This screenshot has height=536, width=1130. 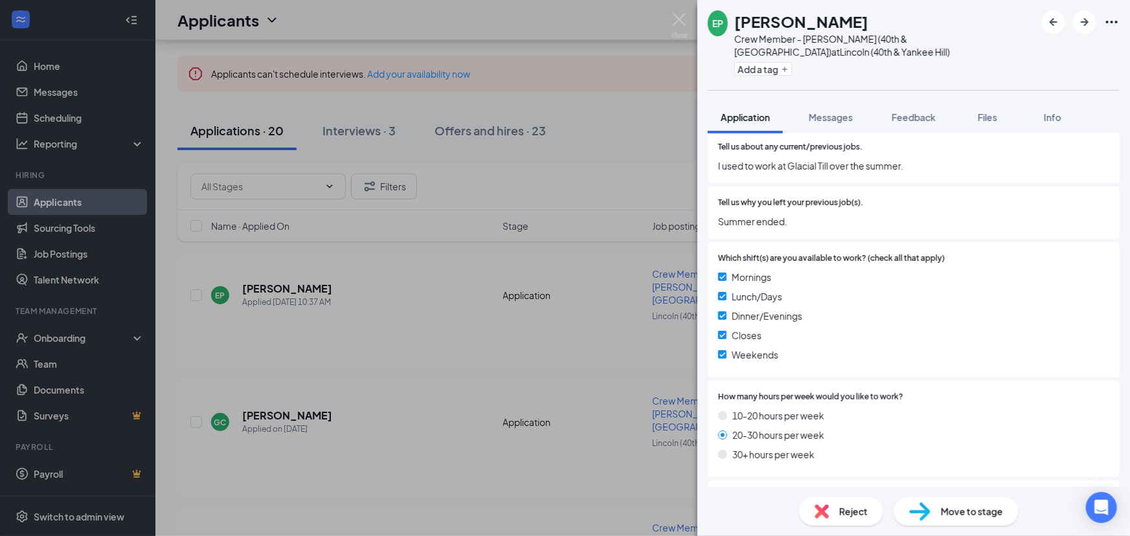 I want to click on span: Weekends, so click(x=755, y=355).